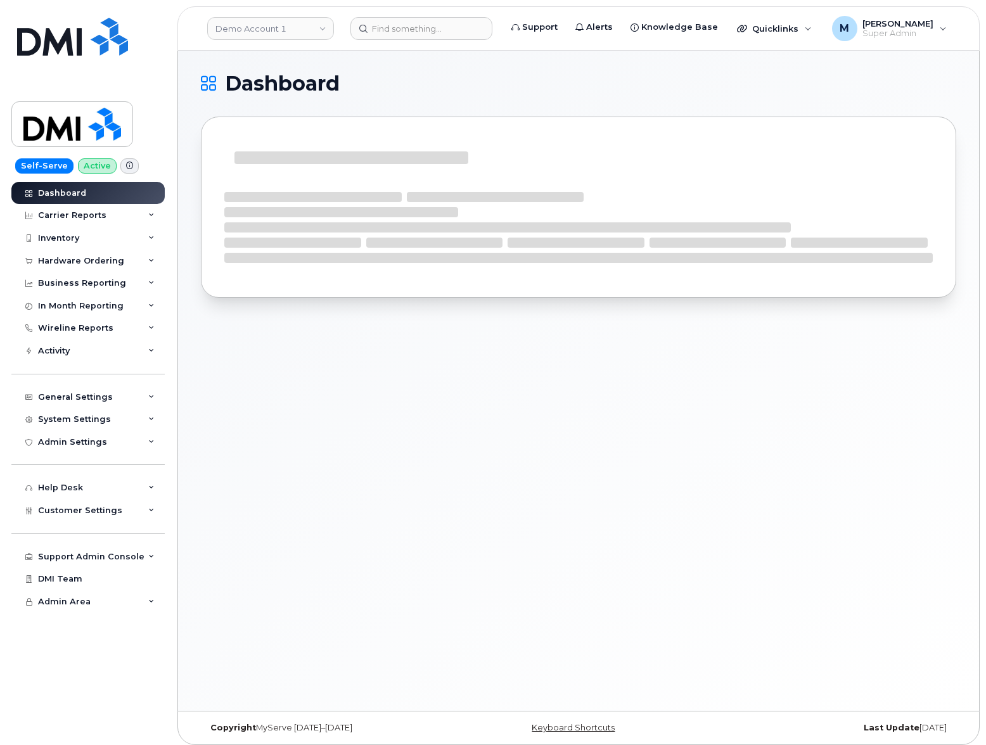  What do you see at coordinates (233, 727) in the screenshot?
I see `strong: Copyright` at bounding box center [233, 727].